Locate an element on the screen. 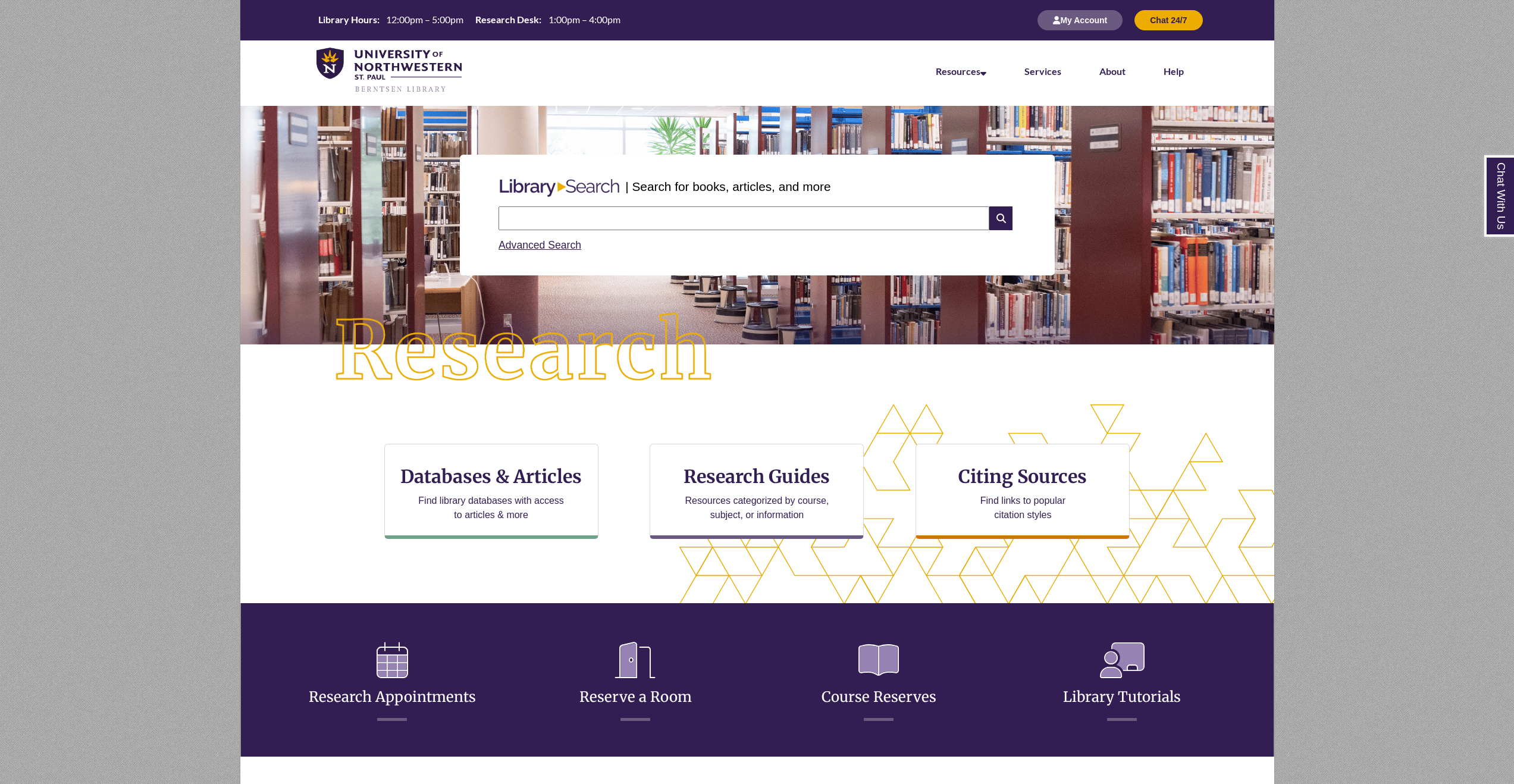  a: Services is located at coordinates (1043, 71).